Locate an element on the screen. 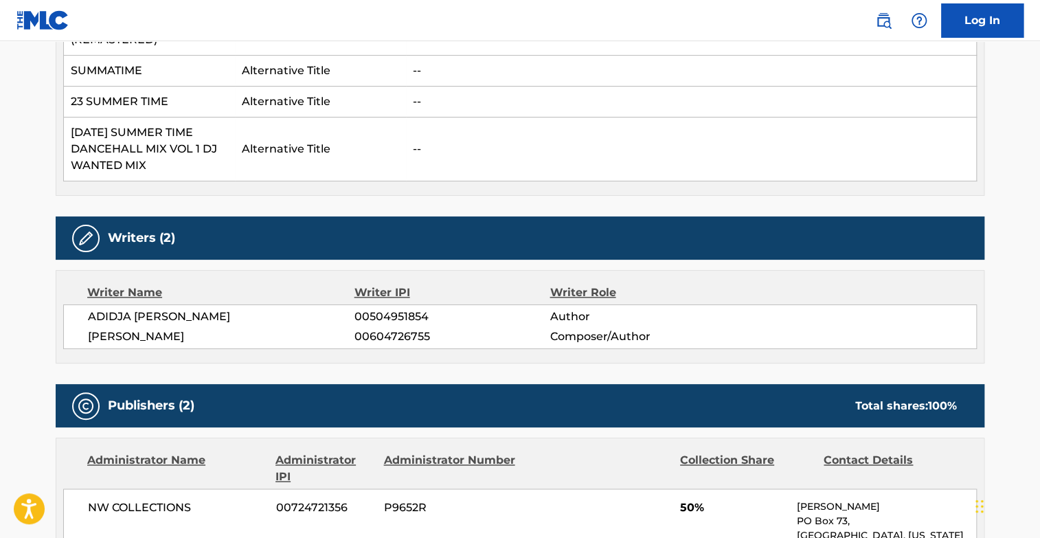 This screenshot has width=1040, height=538. span: 00504951854 is located at coordinates (452, 317).